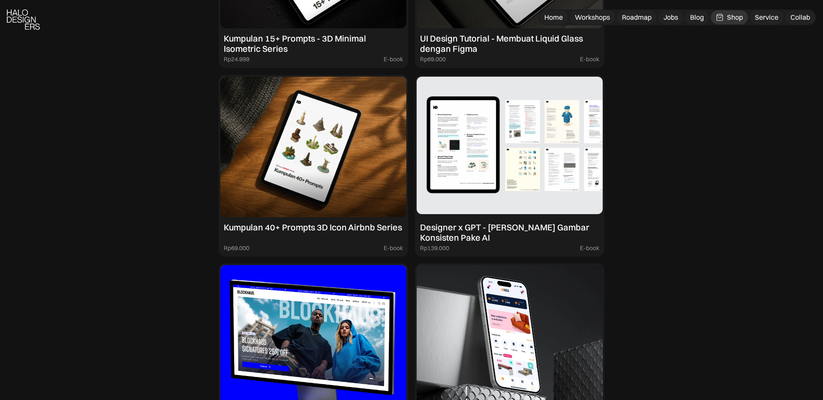 The height and width of the screenshot is (400, 823). I want to click on a: Workshops, so click(592, 17).